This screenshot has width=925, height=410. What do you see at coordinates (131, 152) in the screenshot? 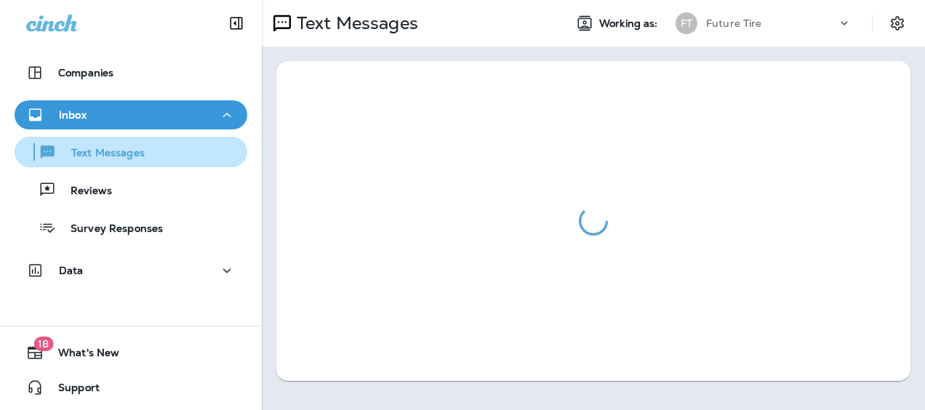
I see `button: Text Messages` at bounding box center [131, 152].